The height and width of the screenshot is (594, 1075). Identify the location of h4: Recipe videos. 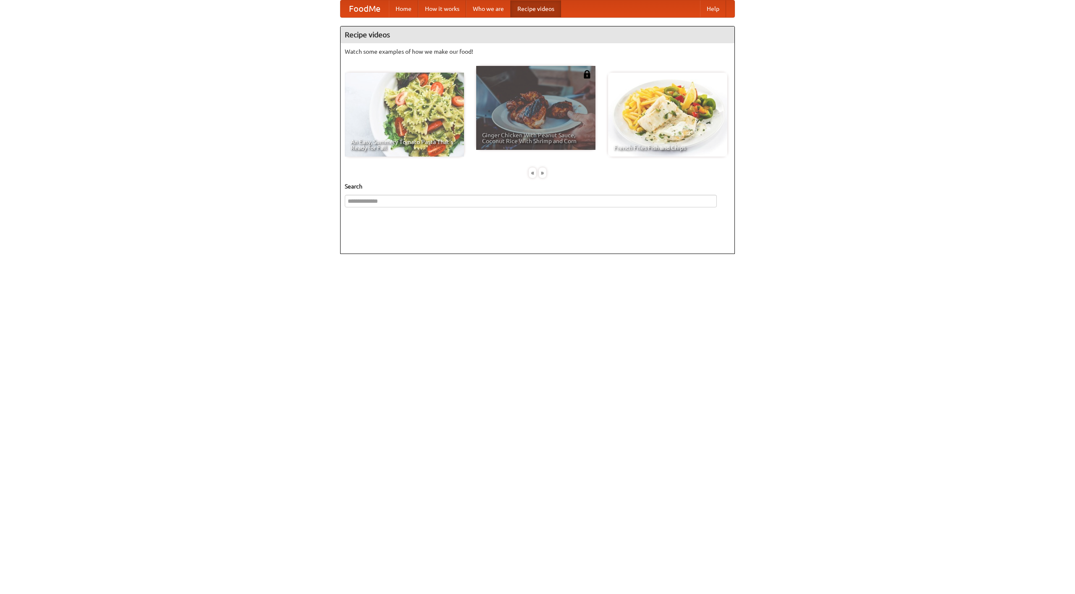
(537, 35).